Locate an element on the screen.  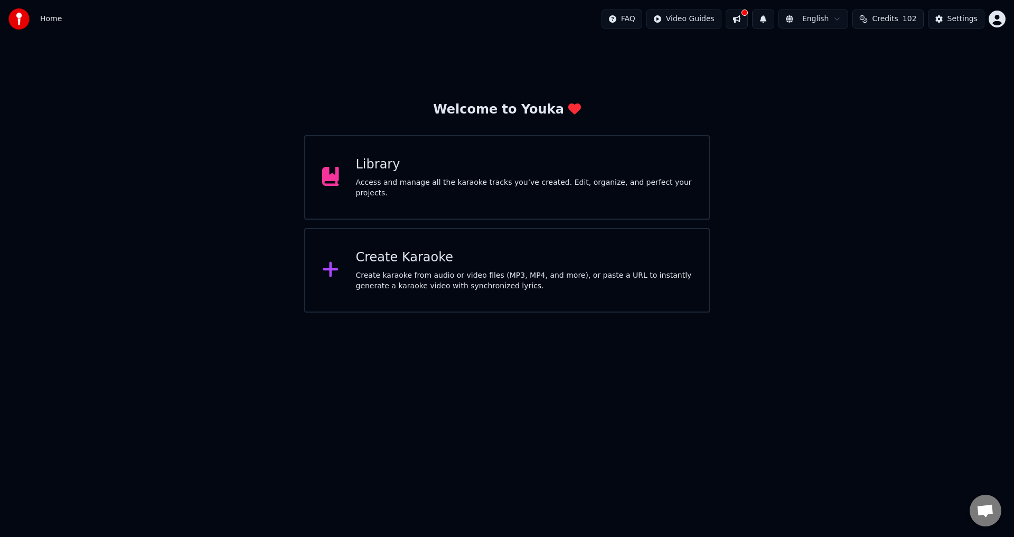
div: Create karaoke from audio or video files (MP3, MP4, and more), or paste a URL to instantly genera... is located at coordinates (524, 281).